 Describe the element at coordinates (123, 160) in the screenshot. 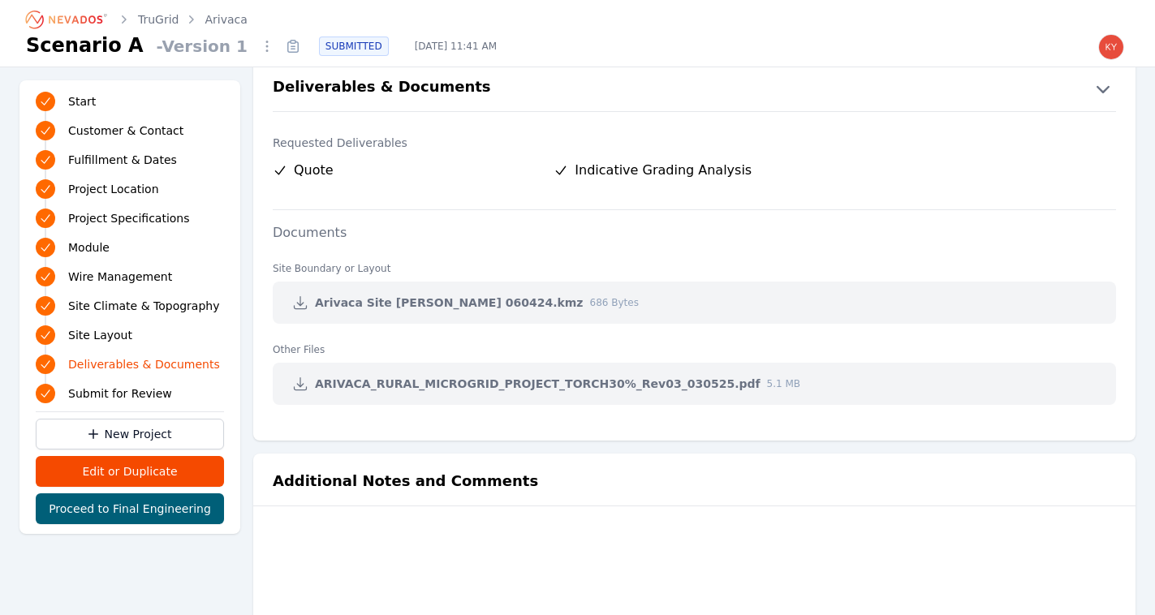

I see `span: Fulfillment & Dates` at that location.